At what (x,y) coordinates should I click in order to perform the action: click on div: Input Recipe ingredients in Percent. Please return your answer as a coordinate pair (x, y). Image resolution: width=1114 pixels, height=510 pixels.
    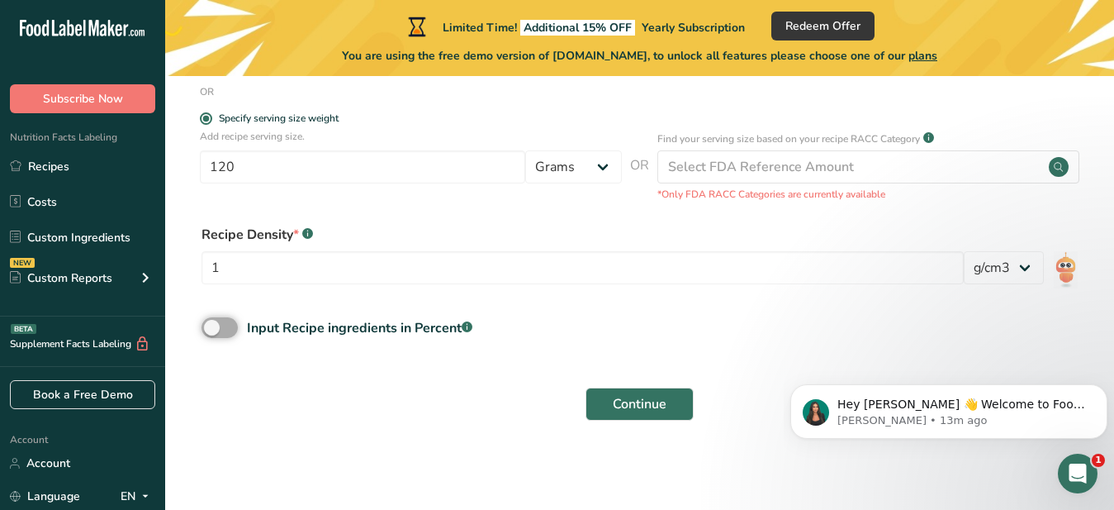
    Looking at the image, I should click on (359, 328).